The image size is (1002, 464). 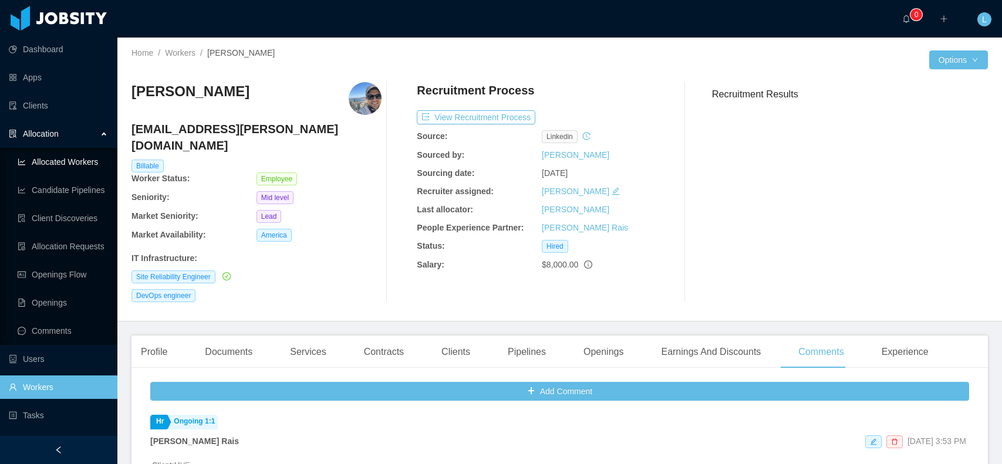 I want to click on a: Workers, so click(x=180, y=53).